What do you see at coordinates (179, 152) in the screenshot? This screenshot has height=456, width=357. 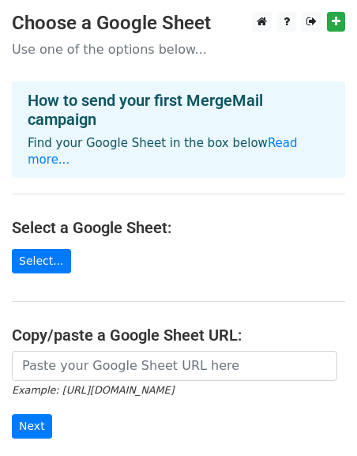 I see `p: Find your Google Sheet in the box below` at bounding box center [179, 152].